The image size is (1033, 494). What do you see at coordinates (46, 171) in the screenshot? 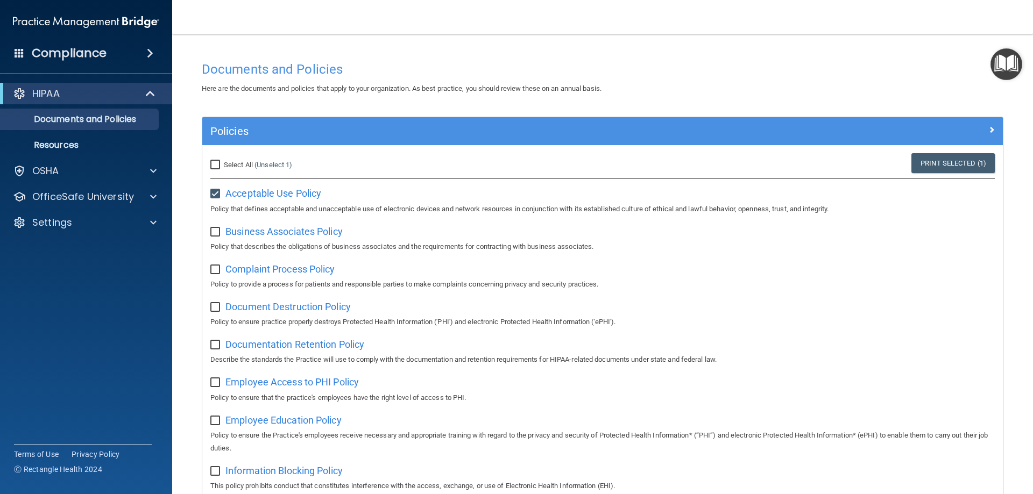
I see `p: OSHA` at bounding box center [46, 171].